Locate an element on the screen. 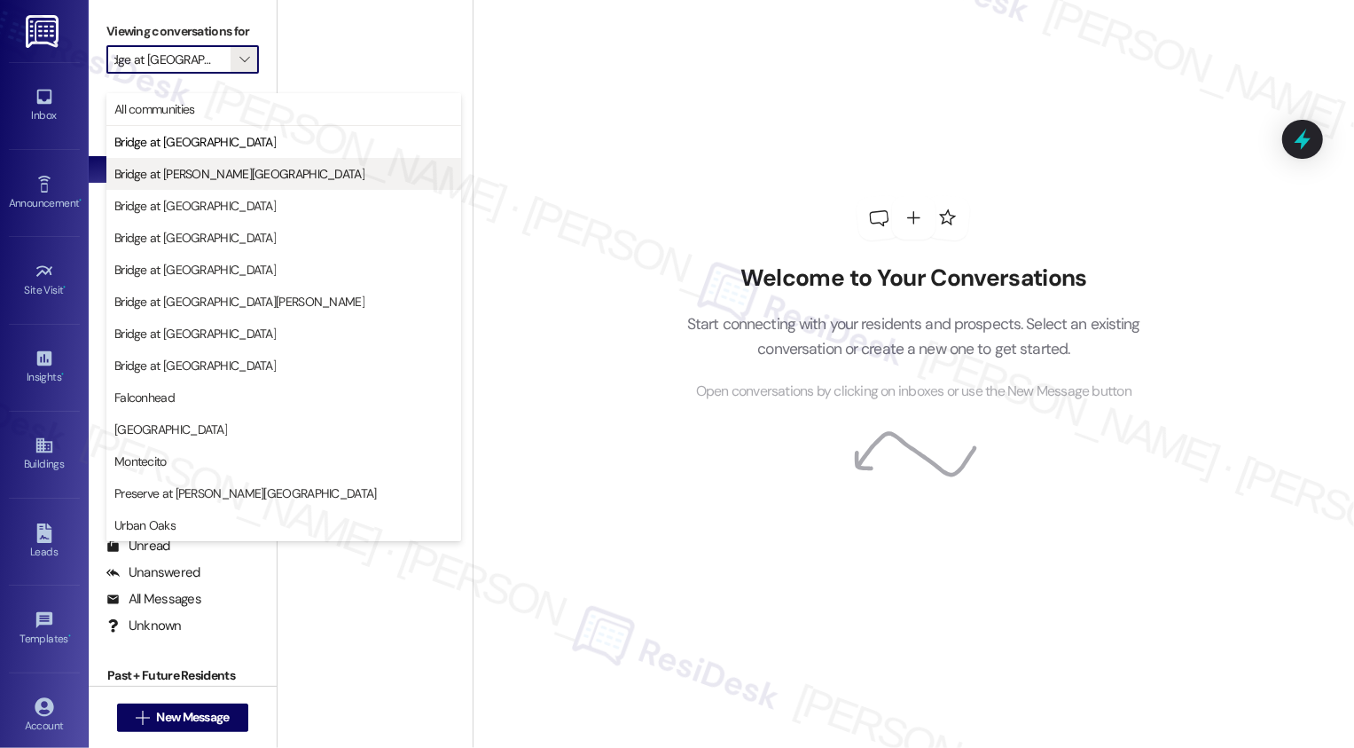  a: Inbox is located at coordinates (44, 106).